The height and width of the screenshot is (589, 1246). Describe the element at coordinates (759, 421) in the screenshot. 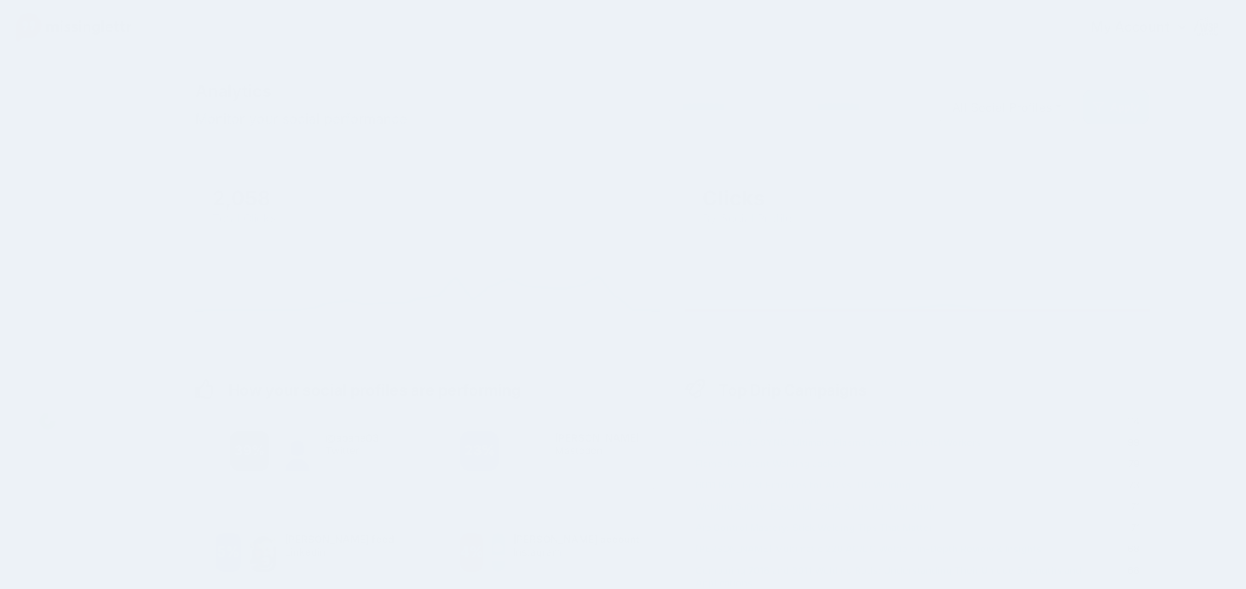

I see `b: Tensileweld Stick Electrode` at that location.